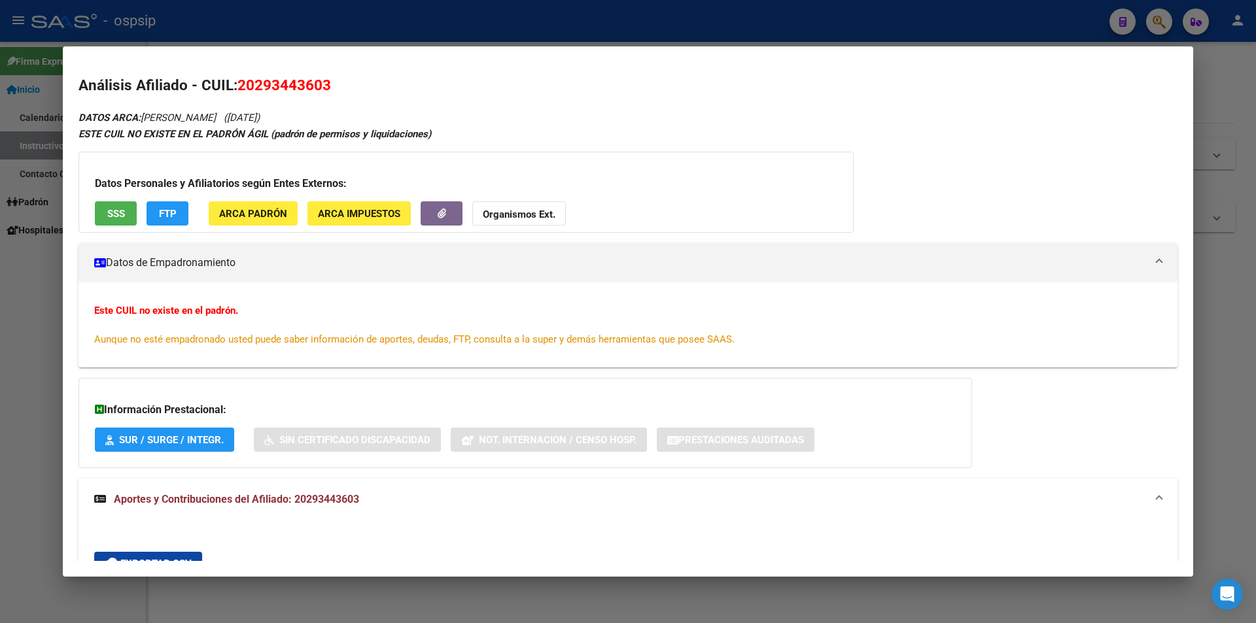 This screenshot has height=623, width=1256. Describe the element at coordinates (167, 213) in the screenshot. I see `button: FTP` at that location.